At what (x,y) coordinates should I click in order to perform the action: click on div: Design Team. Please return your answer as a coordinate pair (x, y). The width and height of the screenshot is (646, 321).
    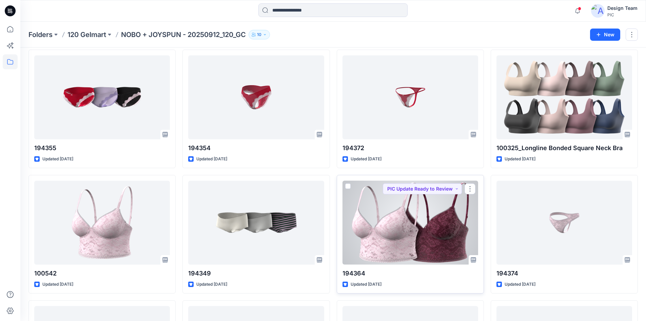
    Looking at the image, I should click on (623, 8).